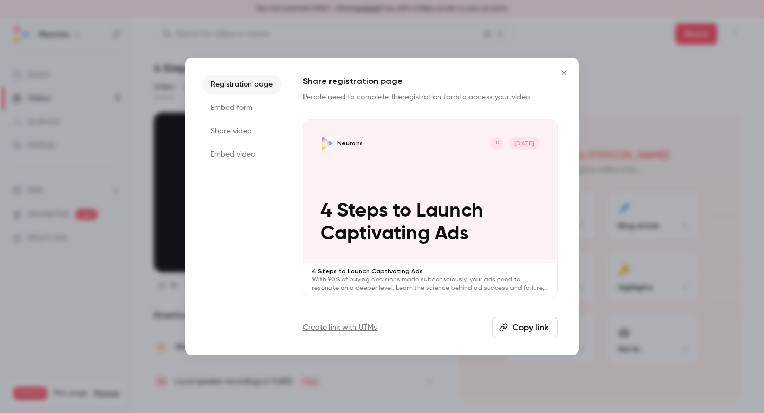 Image resolution: width=764 pixels, height=413 pixels. I want to click on div: D, so click(497, 143).